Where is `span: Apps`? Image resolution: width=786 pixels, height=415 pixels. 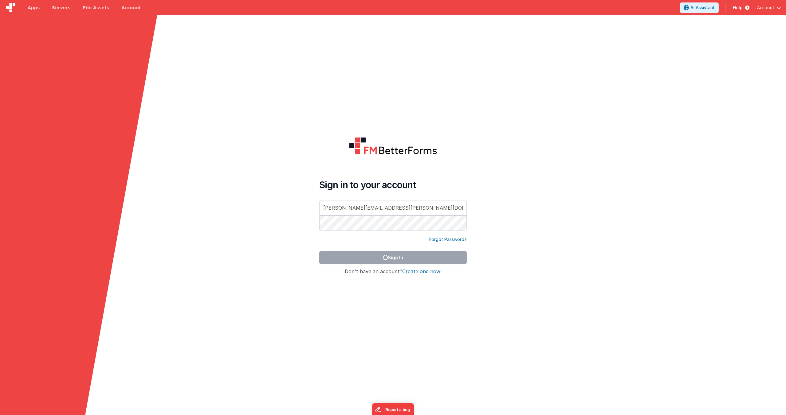 span: Apps is located at coordinates (33, 8).